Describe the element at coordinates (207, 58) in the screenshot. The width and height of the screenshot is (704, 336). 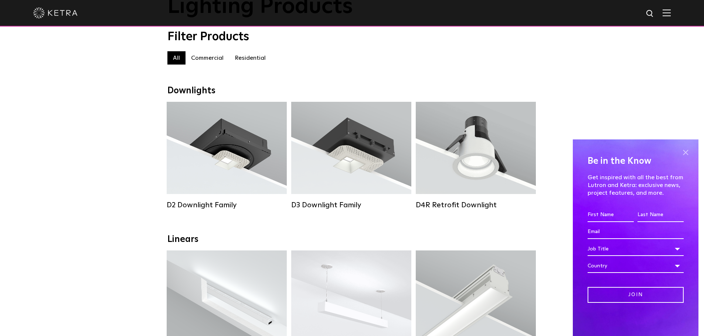
I see `label: Commercial` at that location.